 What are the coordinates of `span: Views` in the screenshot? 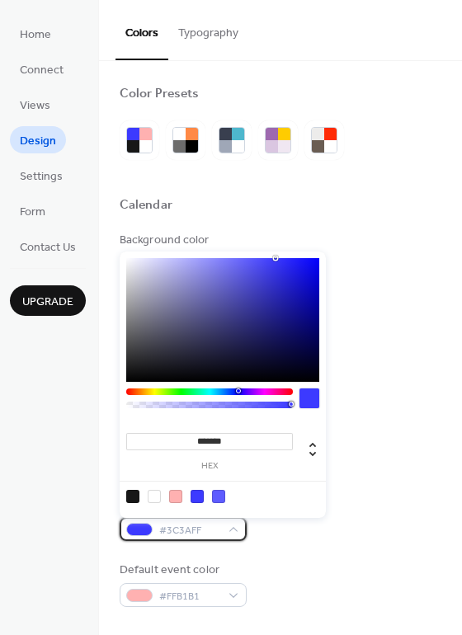 It's located at (35, 106).